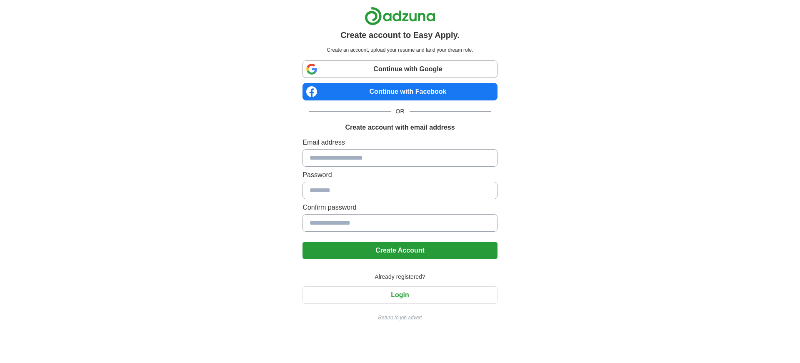  Describe the element at coordinates (400, 69) in the screenshot. I see `a: Continue with Google` at that location.